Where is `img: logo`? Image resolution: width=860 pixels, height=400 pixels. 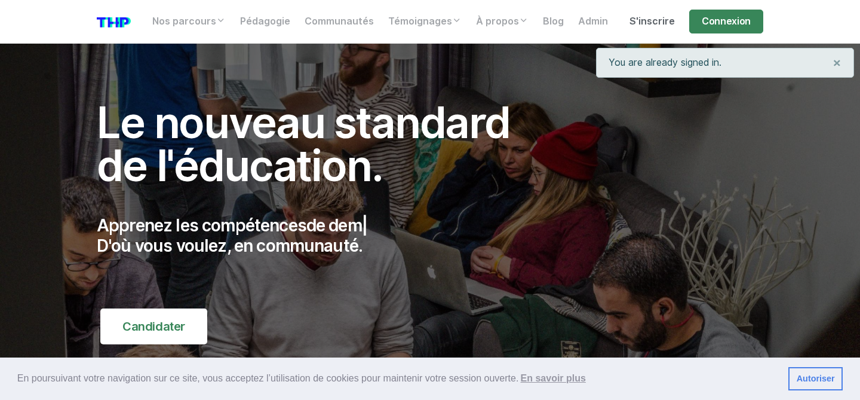
img: logo is located at coordinates (113, 22).